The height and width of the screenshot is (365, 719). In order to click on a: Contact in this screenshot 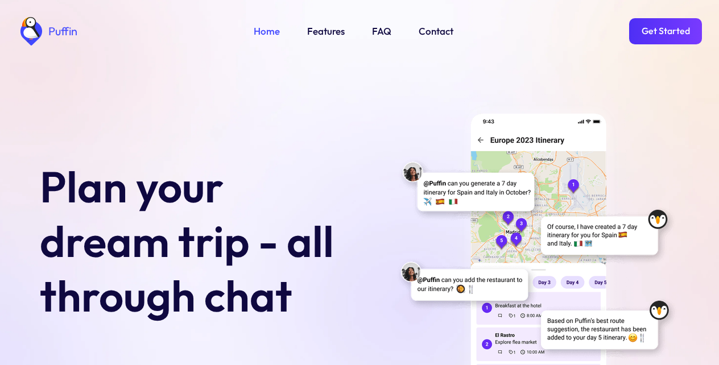, I will do `click(436, 31)`.